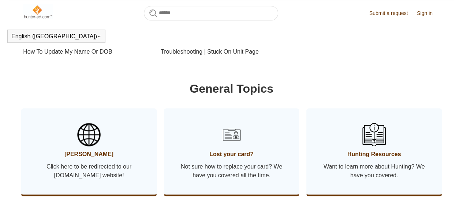  I want to click on span: Hunting Resources, so click(374, 155).